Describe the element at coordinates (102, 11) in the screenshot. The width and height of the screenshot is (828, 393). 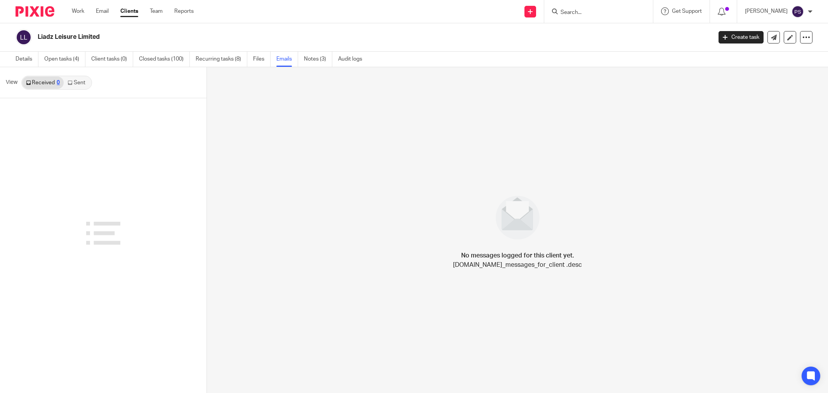
I see `a: Email` at that location.